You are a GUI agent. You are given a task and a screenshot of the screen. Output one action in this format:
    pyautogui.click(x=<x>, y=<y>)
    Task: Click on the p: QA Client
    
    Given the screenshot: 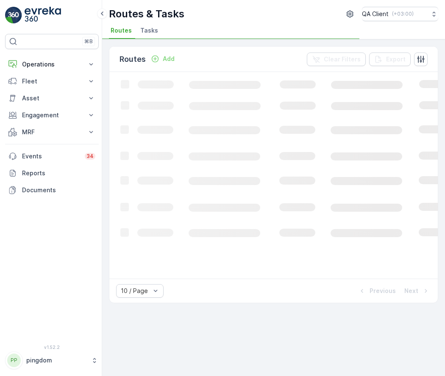 What is the action you would take?
    pyautogui.click(x=375, y=14)
    